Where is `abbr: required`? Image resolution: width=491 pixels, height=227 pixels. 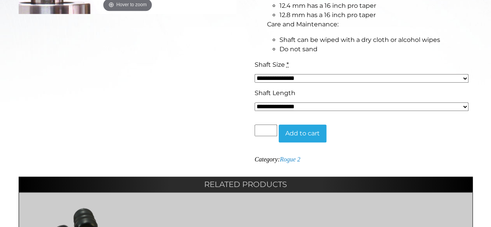
abbr: required is located at coordinates (288, 64).